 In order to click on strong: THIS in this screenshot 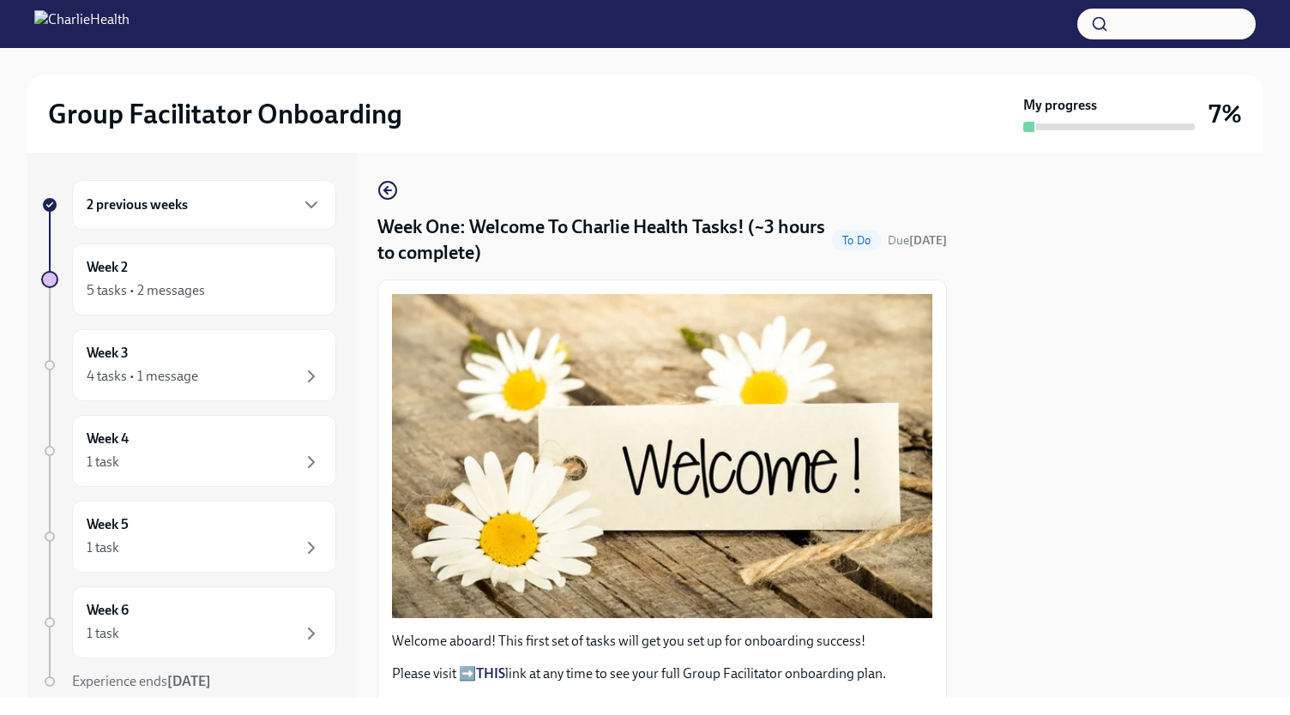, I will do `click(490, 673)`.